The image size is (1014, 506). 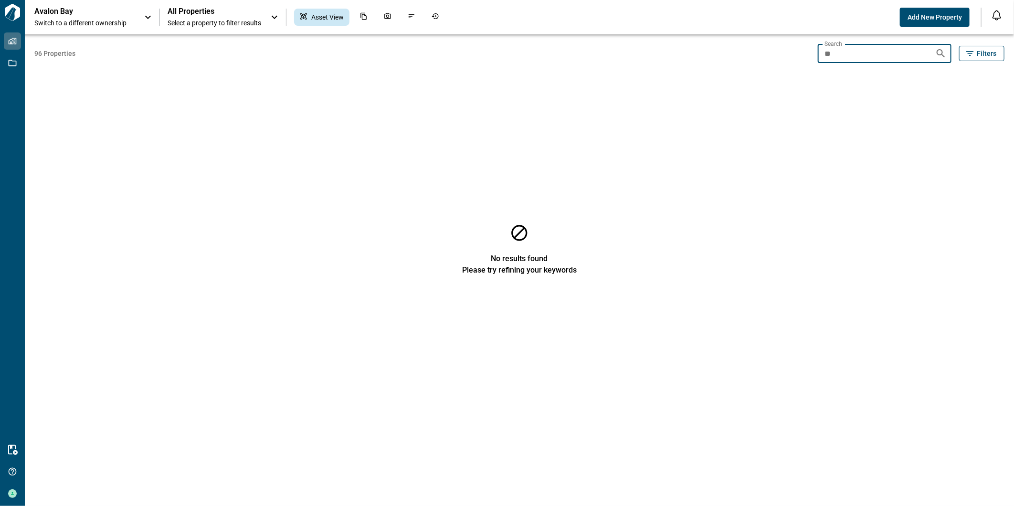 I want to click on div: Issues & Info, so click(x=411, y=17).